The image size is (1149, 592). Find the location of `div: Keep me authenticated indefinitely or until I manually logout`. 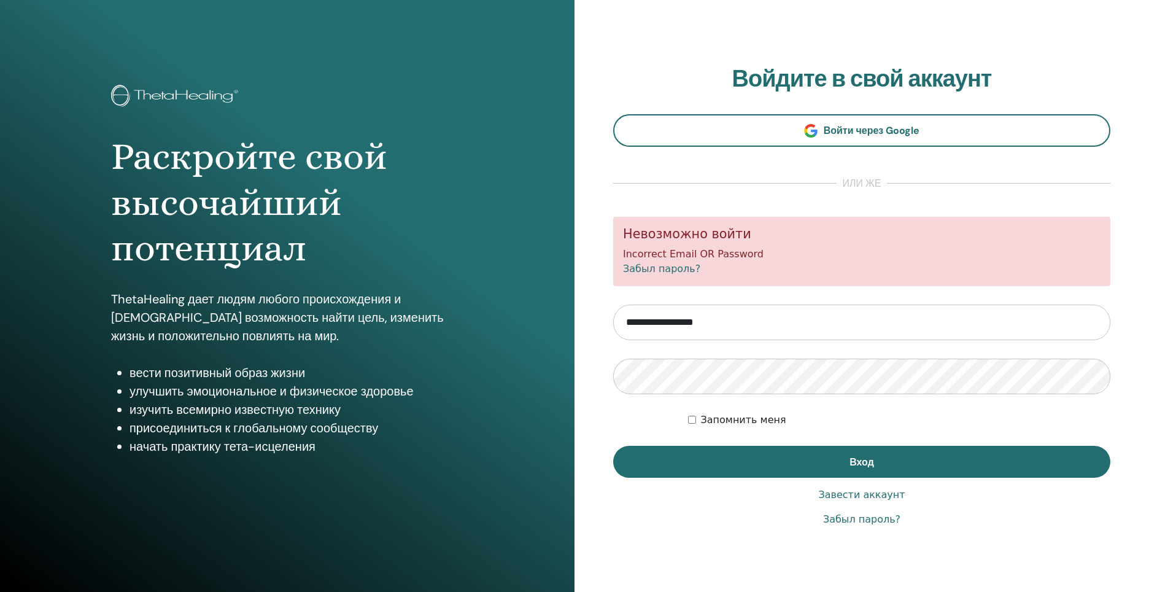

div: Keep me authenticated indefinitely or until I manually logout is located at coordinates (899, 420).